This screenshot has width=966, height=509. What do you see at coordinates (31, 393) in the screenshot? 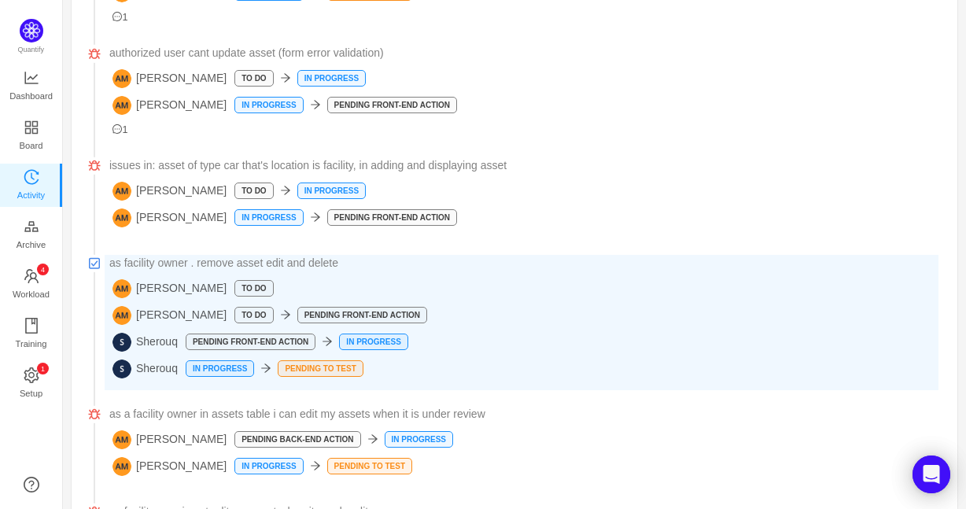
I see `span: Setup` at bounding box center [31, 393].